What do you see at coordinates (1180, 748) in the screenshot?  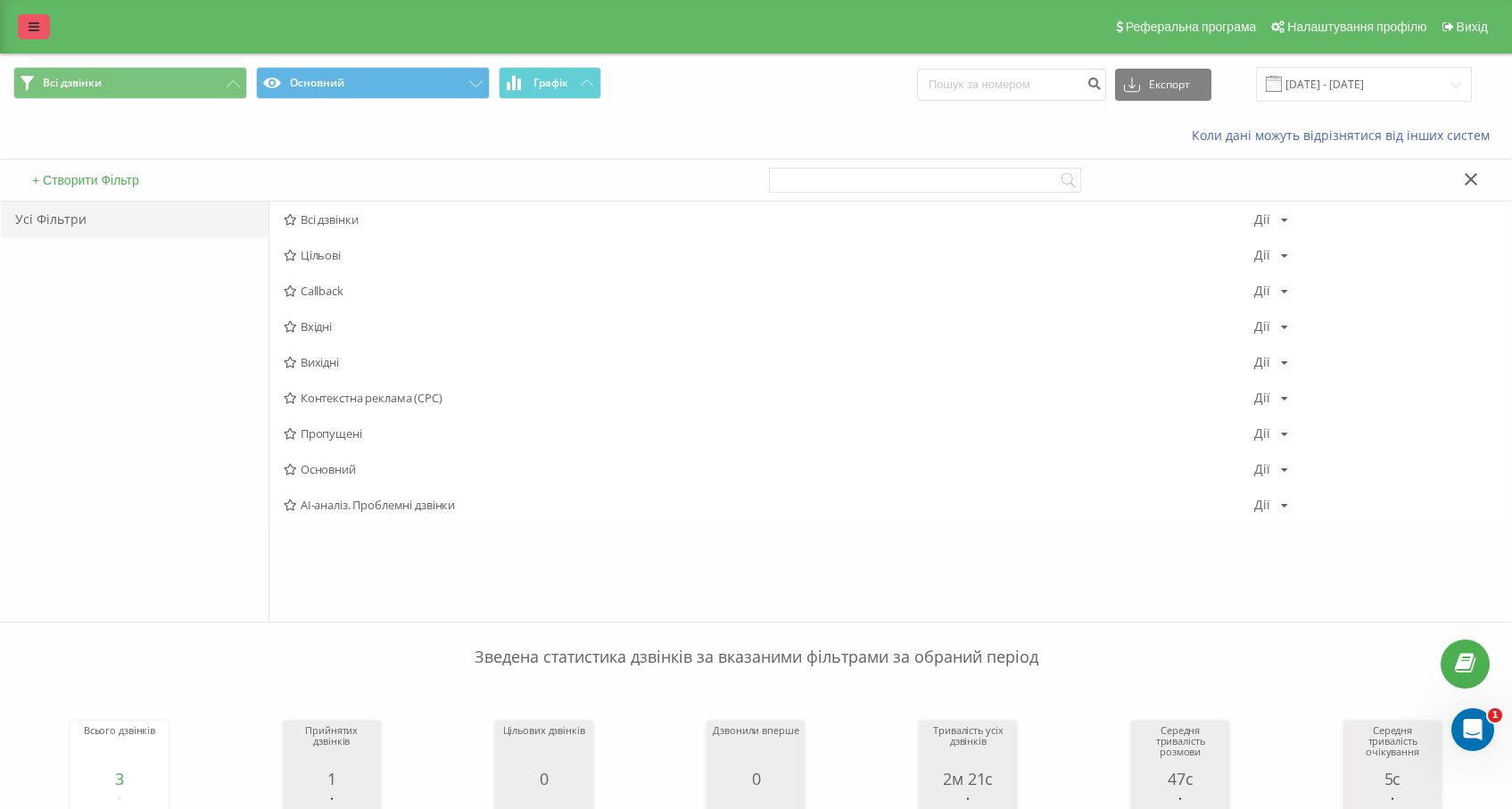 I see `div: Середня тривалість розмови` at bounding box center [1180, 748].